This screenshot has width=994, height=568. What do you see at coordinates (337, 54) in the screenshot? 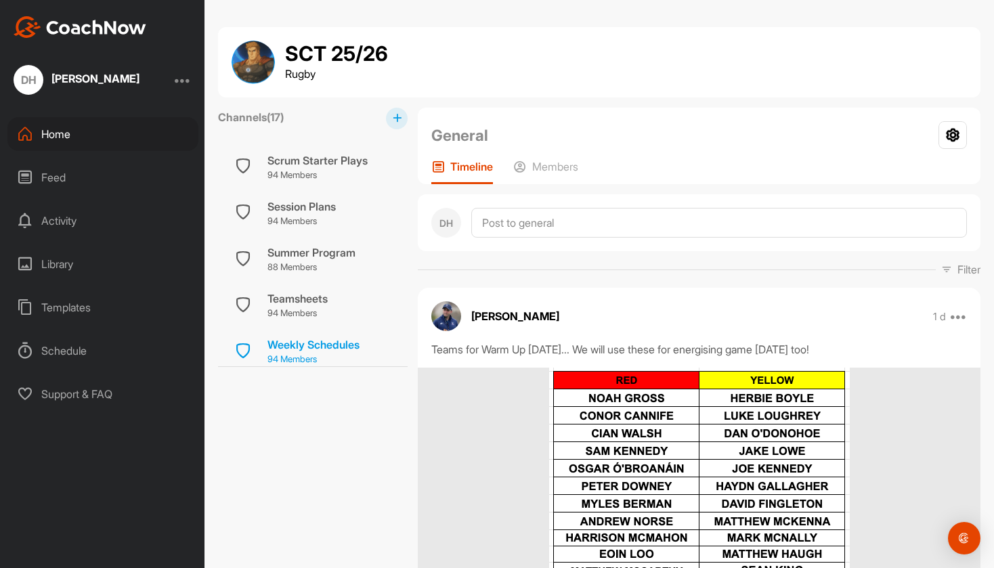
I see `h1: SCT 25/26` at bounding box center [337, 54].